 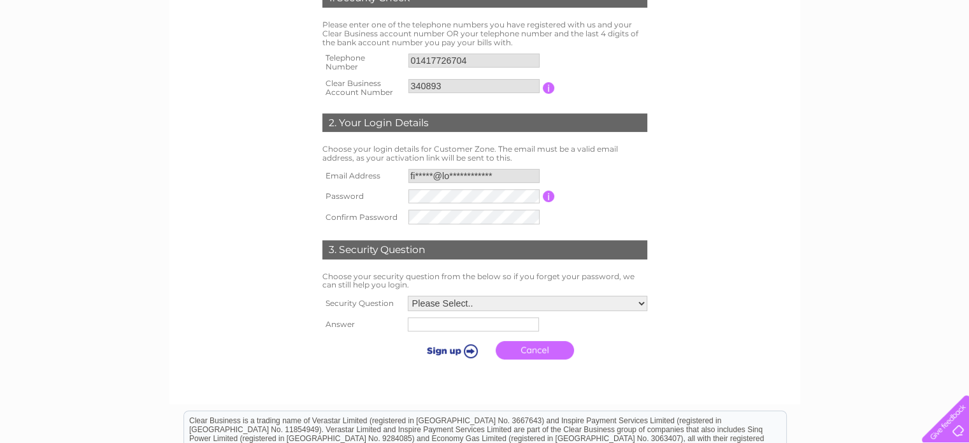 What do you see at coordinates (450, 350) in the screenshot?
I see `input: Submit` at bounding box center [450, 350].